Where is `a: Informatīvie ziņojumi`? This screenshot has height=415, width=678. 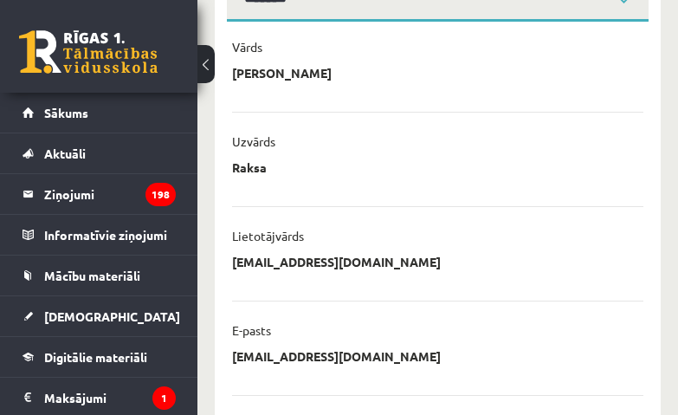
a: Informatīvie ziņojumi is located at coordinates (99, 235).